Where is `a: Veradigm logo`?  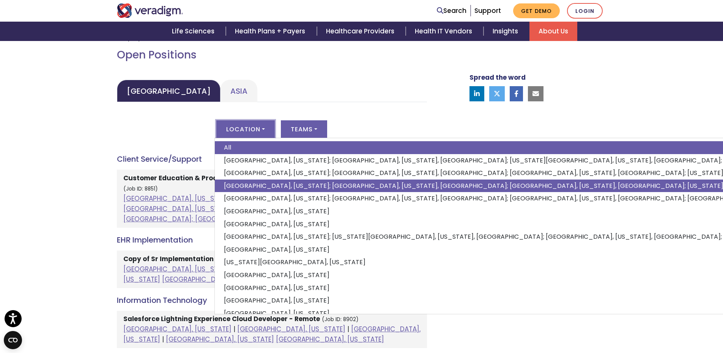
a: Veradigm logo is located at coordinates (150, 11).